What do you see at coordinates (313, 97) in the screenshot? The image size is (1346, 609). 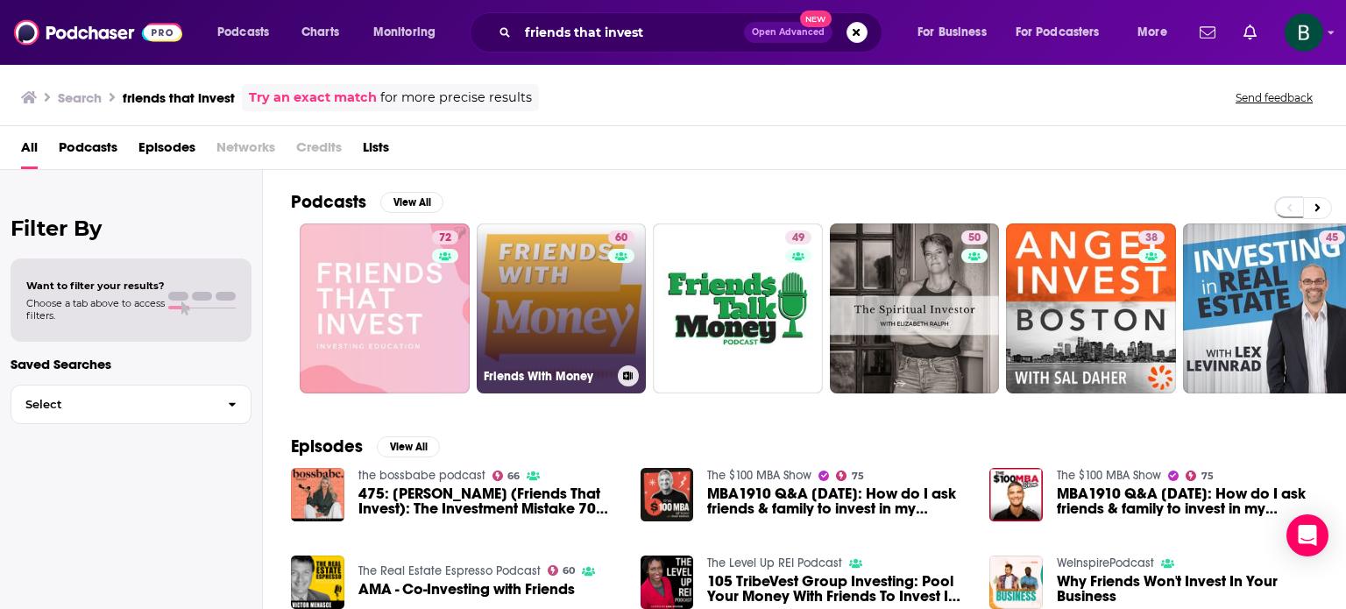 I see `a: Try an exact match` at bounding box center [313, 97].